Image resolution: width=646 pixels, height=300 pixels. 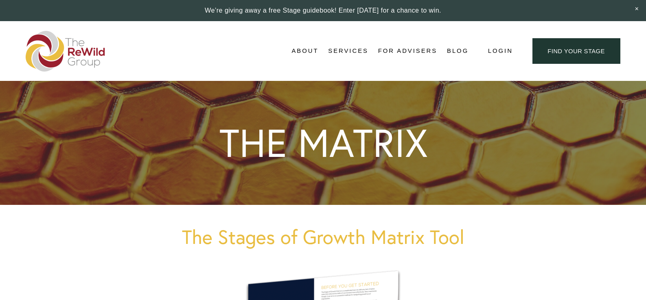 I want to click on a: Login, so click(x=500, y=51).